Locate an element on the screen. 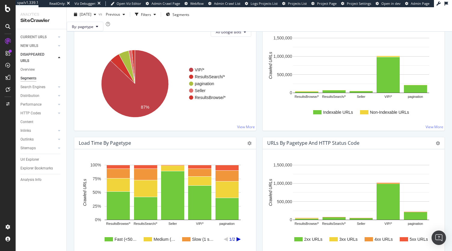 This screenshot has width=452, height=251. a: Segments is located at coordinates (41, 78).